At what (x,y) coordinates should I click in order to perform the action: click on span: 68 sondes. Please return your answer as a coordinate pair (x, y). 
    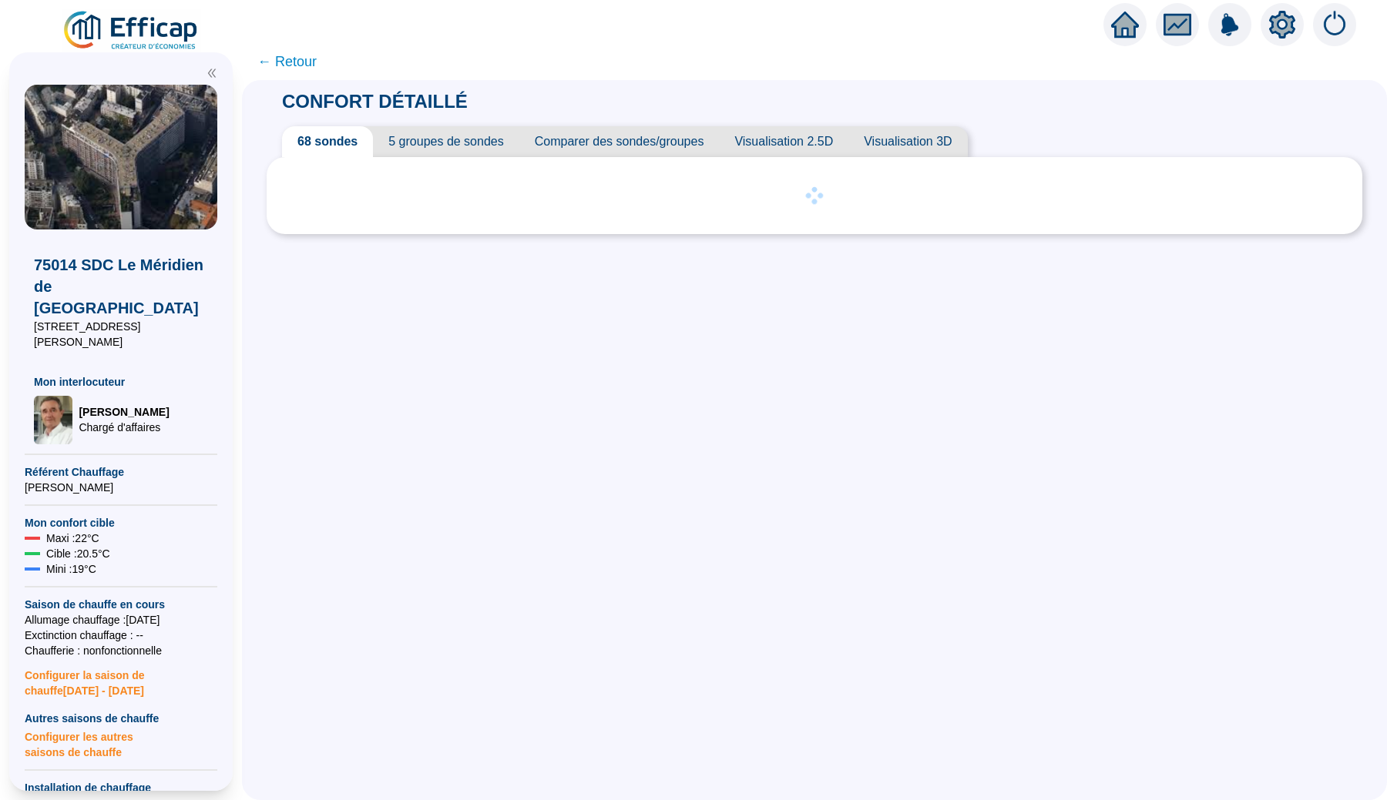
    Looking at the image, I should click on (327, 142).